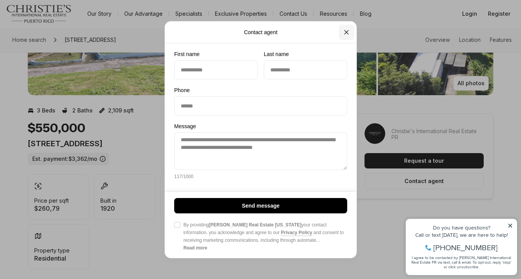 The height and width of the screenshot is (279, 521). I want to click on textarea: Message117/1000, so click(261, 151).